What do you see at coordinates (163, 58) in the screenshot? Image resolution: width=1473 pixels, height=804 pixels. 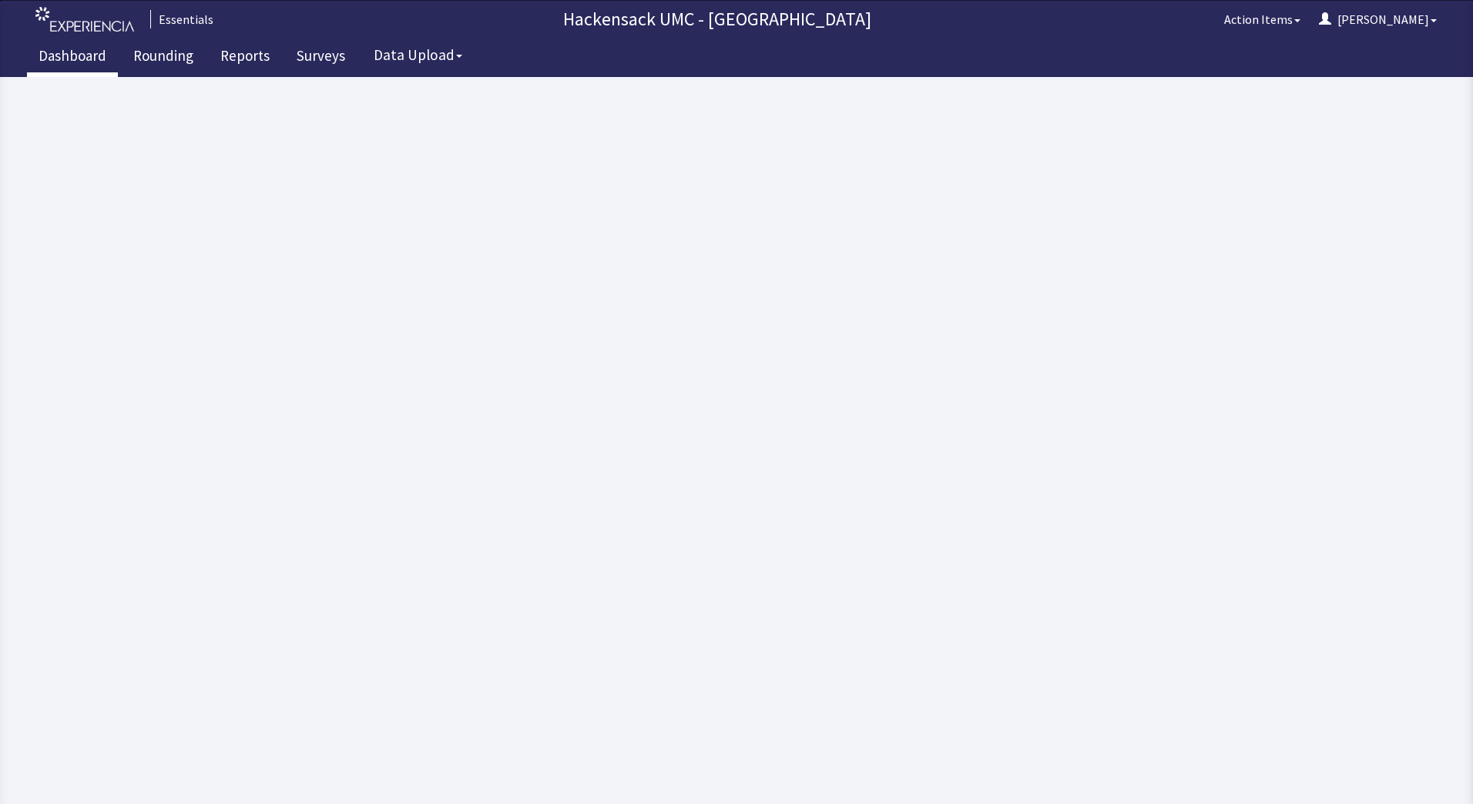 I see `a: Rounding` at bounding box center [163, 58].